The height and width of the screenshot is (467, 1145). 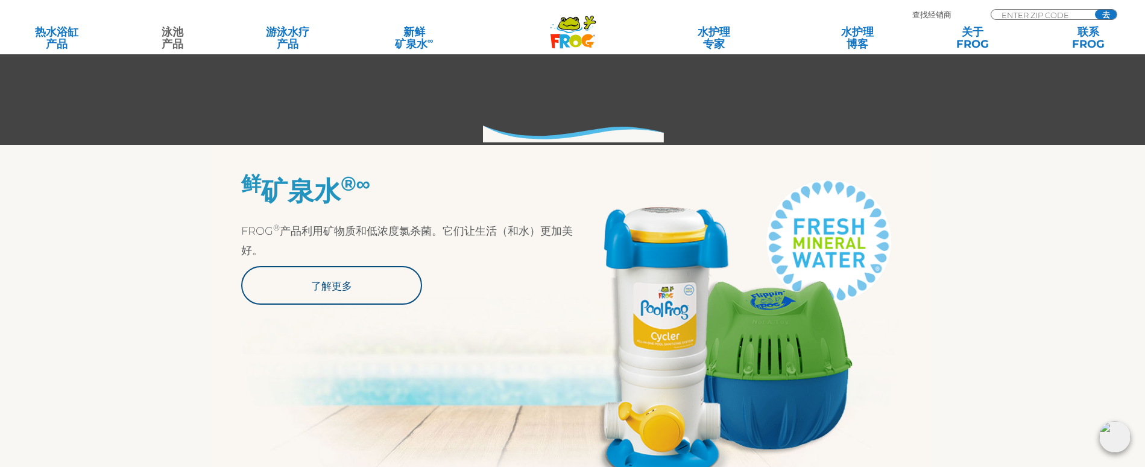 I want to click on a: 游泳水疗产品, so click(x=287, y=38).